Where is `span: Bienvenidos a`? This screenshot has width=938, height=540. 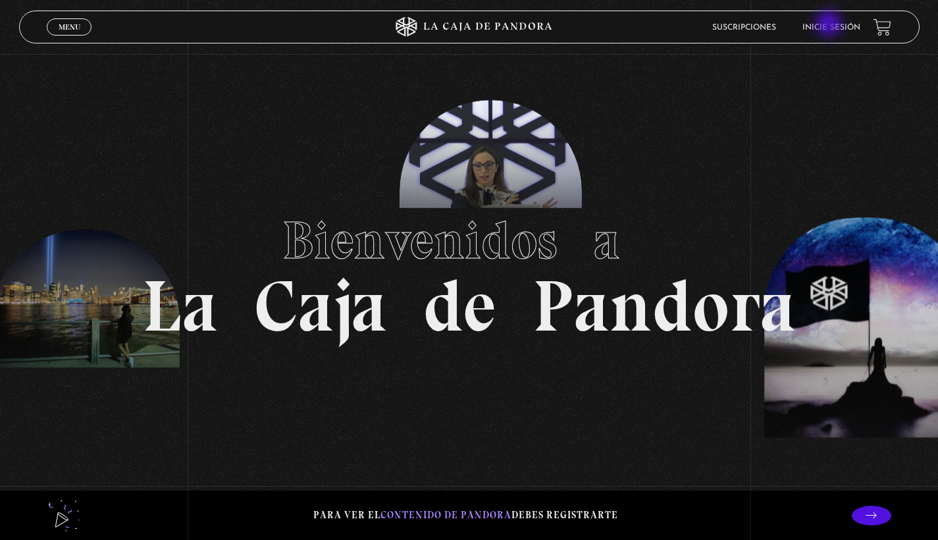 span: Bienvenidos a is located at coordinates (469, 240).